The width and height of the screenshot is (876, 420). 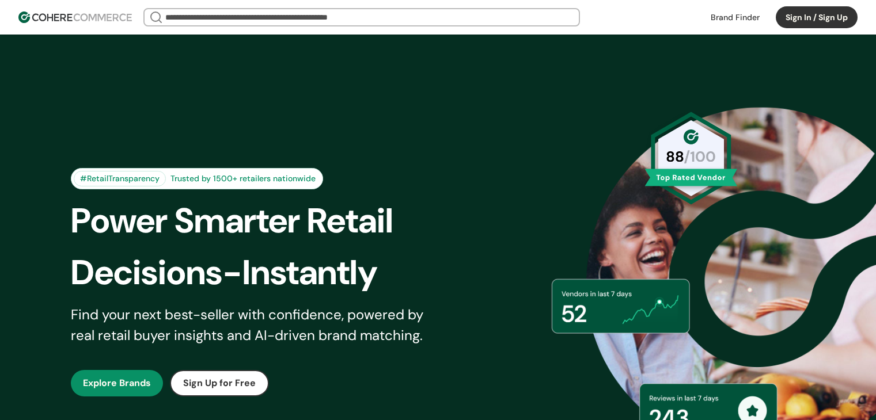 I want to click on img: Cohere Logo, so click(x=75, y=17).